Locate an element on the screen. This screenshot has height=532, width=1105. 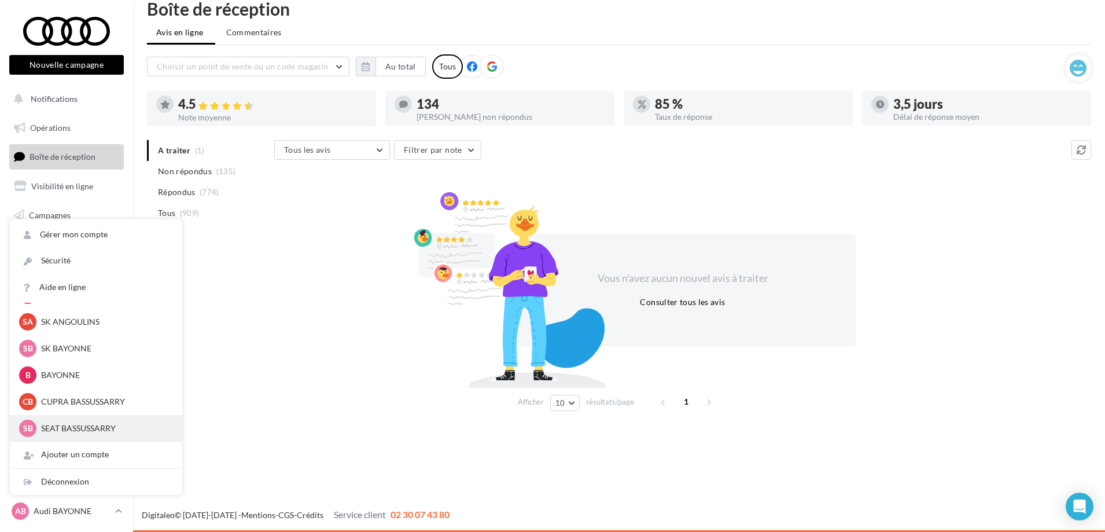
div: Tous is located at coordinates (447, 67).